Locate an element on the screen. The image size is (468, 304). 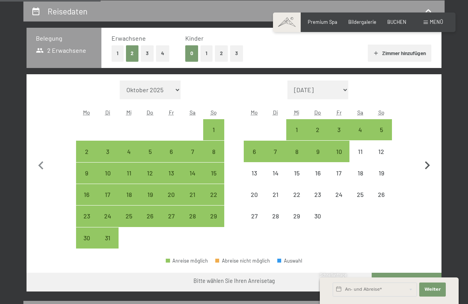
div: 6 is located at coordinates (171, 158).